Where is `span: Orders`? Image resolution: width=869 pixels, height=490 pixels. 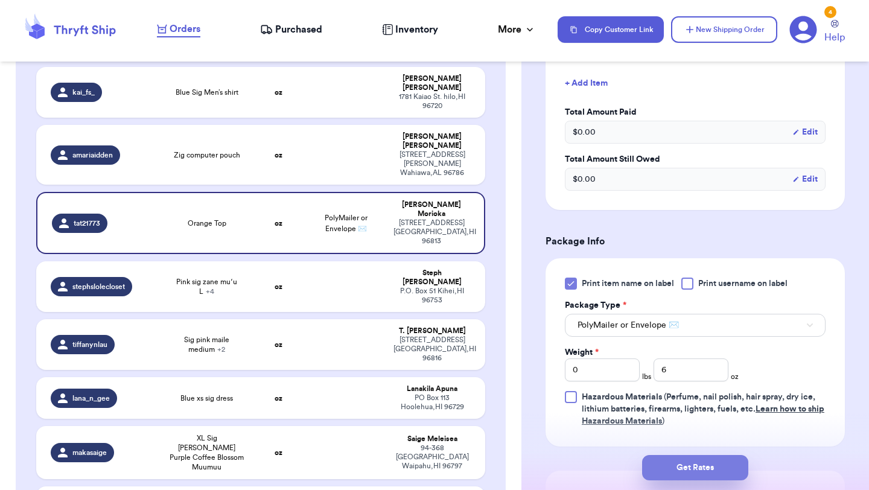 span: Orders is located at coordinates (185, 29).